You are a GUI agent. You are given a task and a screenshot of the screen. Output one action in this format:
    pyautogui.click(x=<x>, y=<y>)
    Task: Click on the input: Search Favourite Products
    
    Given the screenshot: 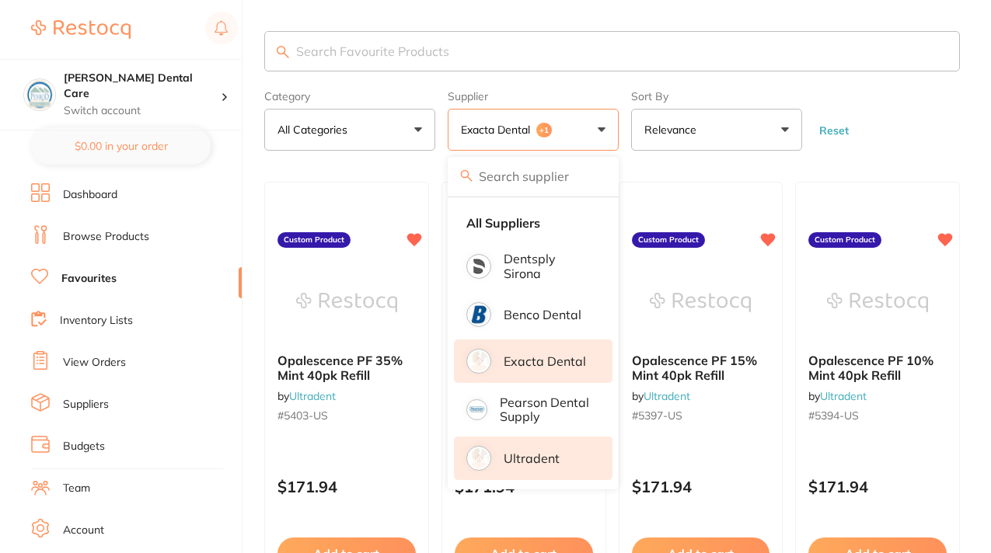 What is the action you would take?
    pyautogui.click(x=612, y=51)
    